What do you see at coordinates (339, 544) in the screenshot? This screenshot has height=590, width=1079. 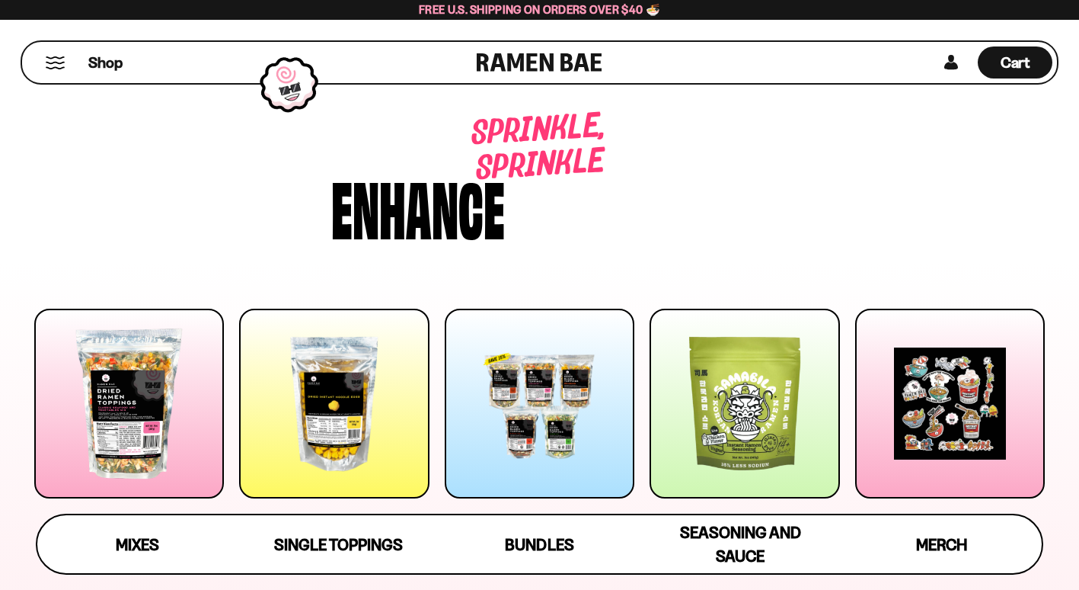 I see `a: Single Toppings` at bounding box center [339, 544].